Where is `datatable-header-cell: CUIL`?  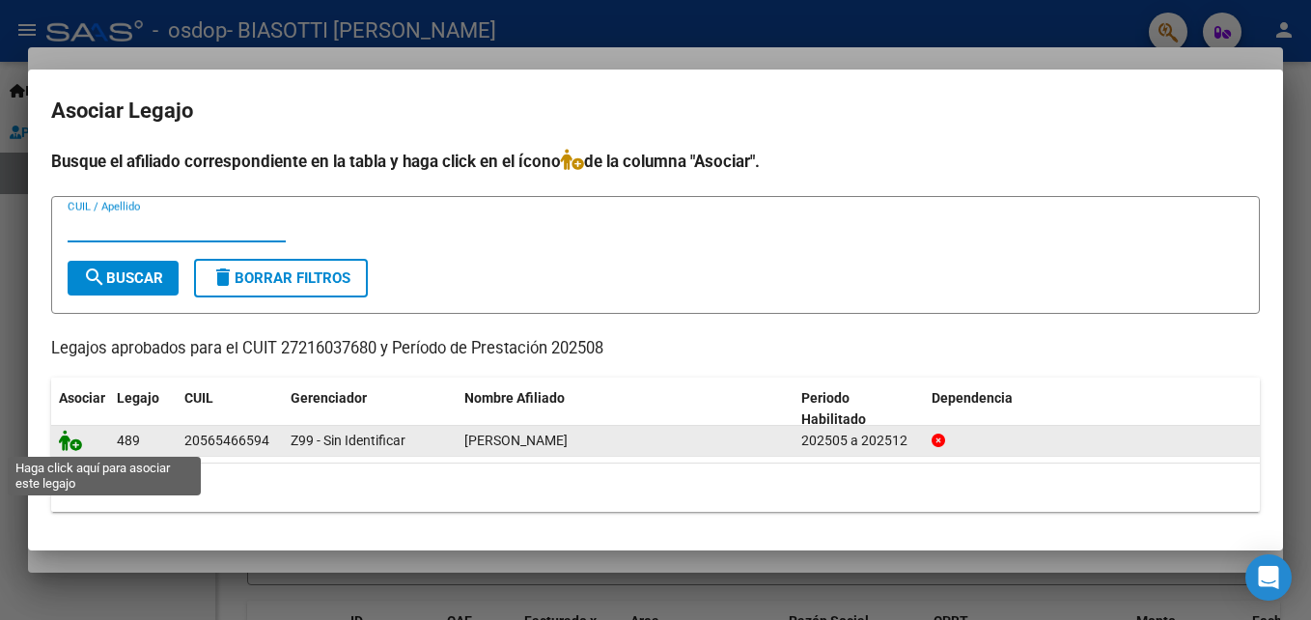
datatable-header-cell: CUIL is located at coordinates (230, 409).